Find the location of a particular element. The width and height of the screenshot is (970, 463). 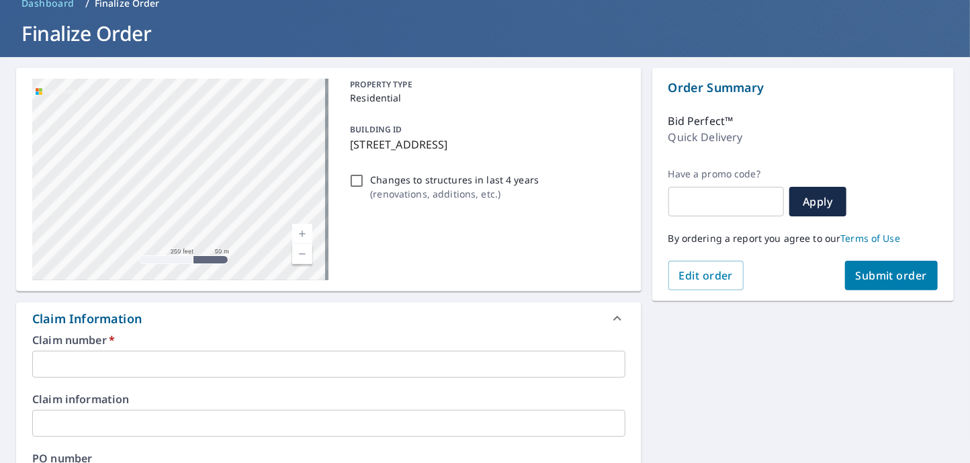

p: By ordering a report you agree to our is located at coordinates (803, 238).